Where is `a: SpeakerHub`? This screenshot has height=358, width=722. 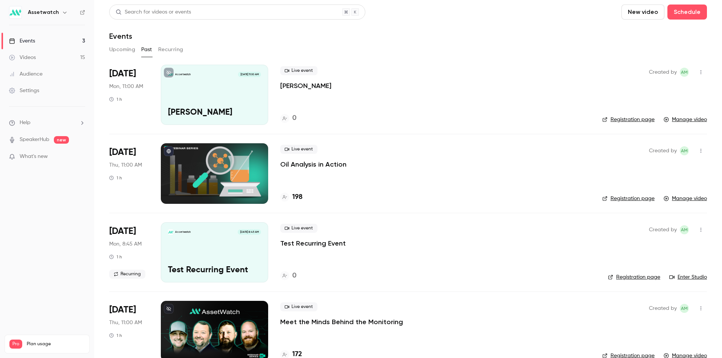 a: SpeakerHub is located at coordinates (34, 140).